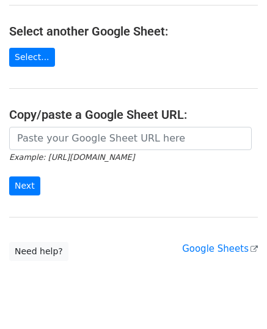 Image resolution: width=267 pixels, height=329 pixels. I want to click on div: Chat Widget, so click(237, 299).